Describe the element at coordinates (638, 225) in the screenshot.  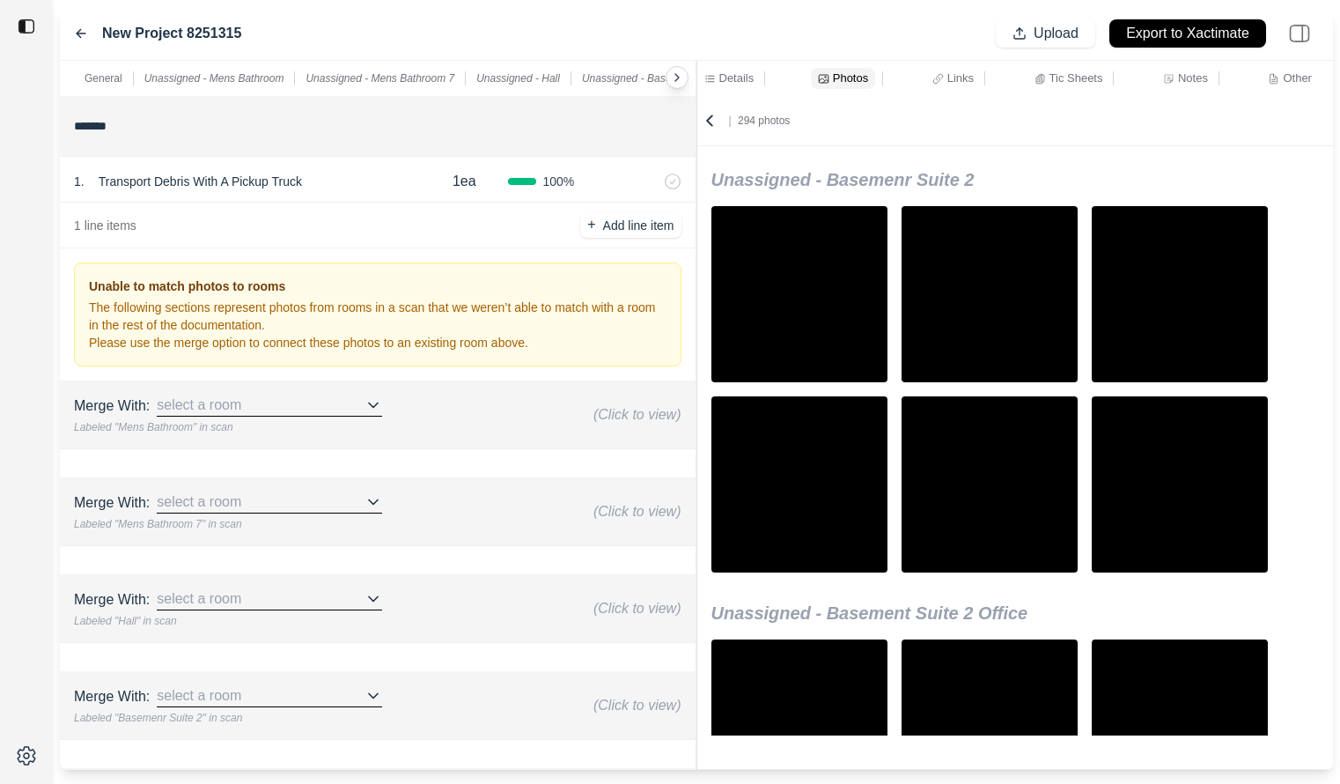
I see `p: Add line item` at that location.